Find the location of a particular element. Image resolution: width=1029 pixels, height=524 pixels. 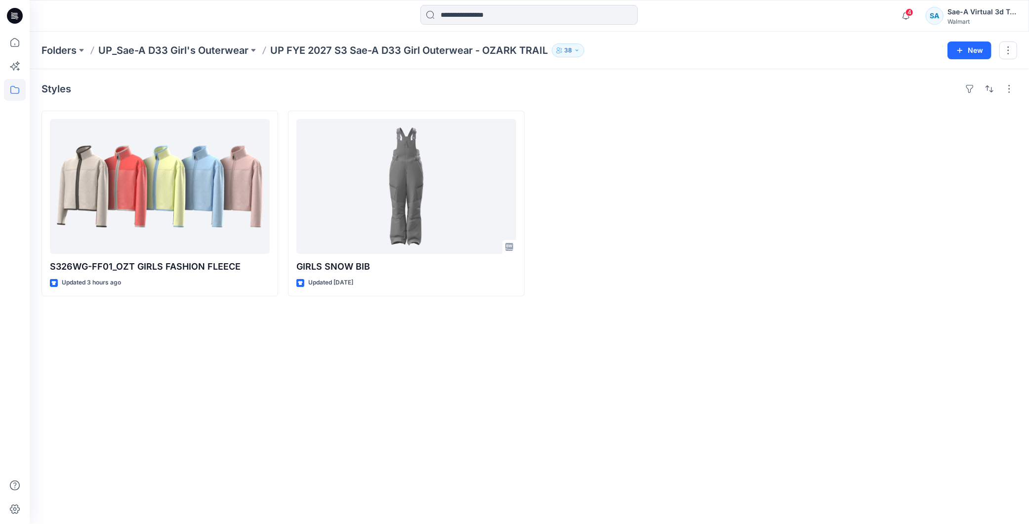

p: Folders is located at coordinates (59, 50).